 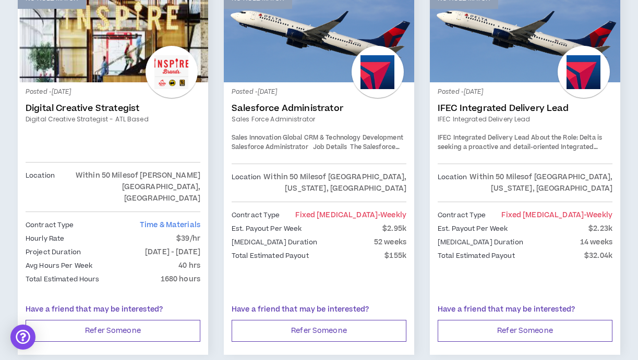 What do you see at coordinates (483, 138) in the screenshot?
I see `strong: IFEC Integrated Delivery Lead` at bounding box center [483, 138].